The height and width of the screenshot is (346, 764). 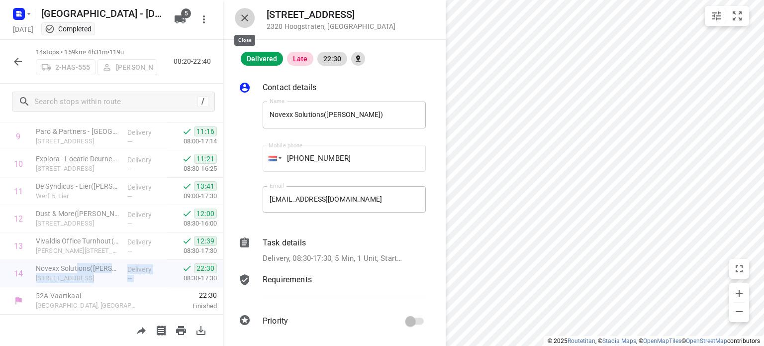 I want to click on p: Novexx Solutions(Bianca Vermeulen), so click(x=78, y=268).